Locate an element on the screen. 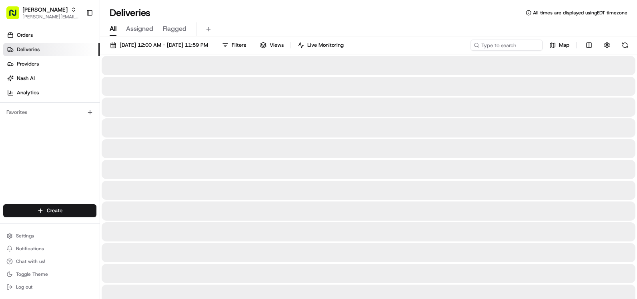  a: Providers is located at coordinates (51, 64).